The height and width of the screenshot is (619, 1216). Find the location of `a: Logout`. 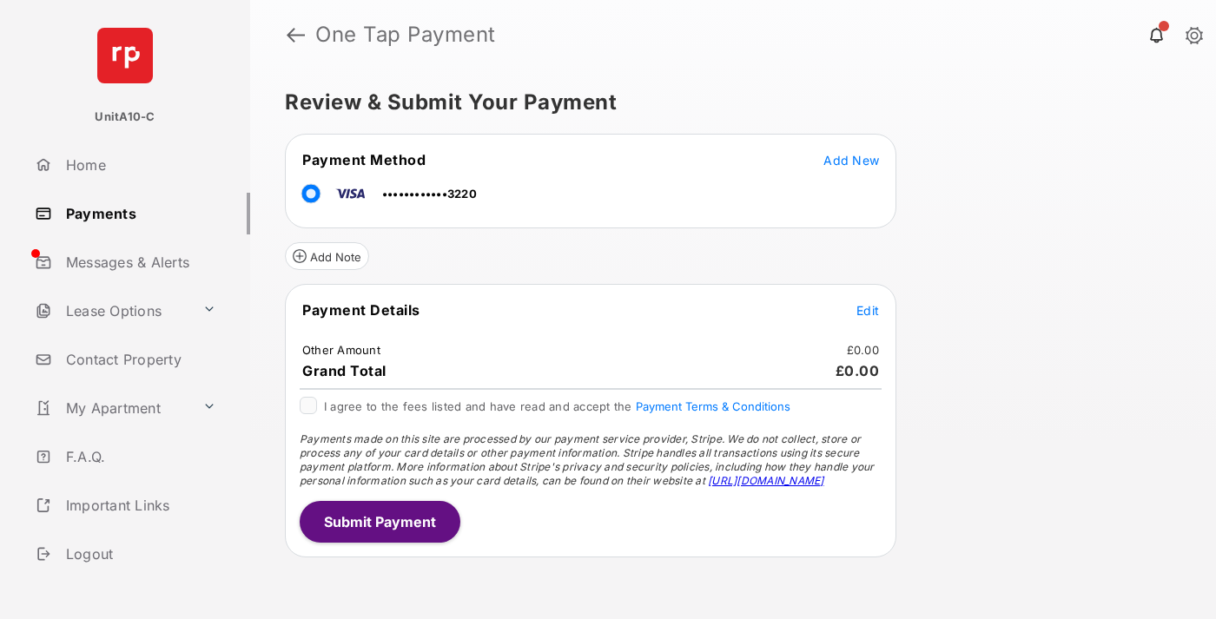

a: Logout is located at coordinates (139, 554).